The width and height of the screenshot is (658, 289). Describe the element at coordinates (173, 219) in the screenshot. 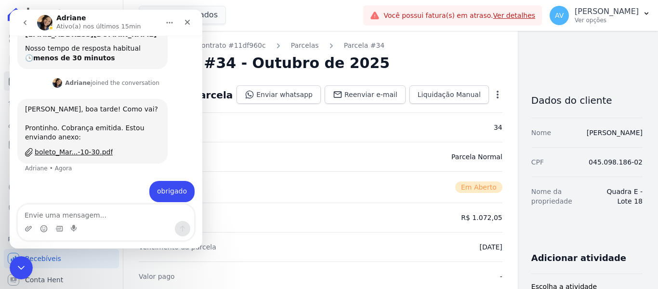

I see `button: Enviar uma mensagem` at that location.